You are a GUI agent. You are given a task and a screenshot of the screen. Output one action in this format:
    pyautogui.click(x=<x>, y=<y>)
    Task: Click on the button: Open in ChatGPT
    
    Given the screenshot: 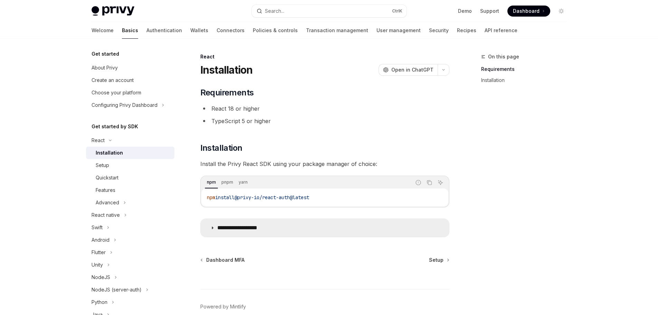 What is the action you would take?
    pyautogui.click(x=408, y=70)
    